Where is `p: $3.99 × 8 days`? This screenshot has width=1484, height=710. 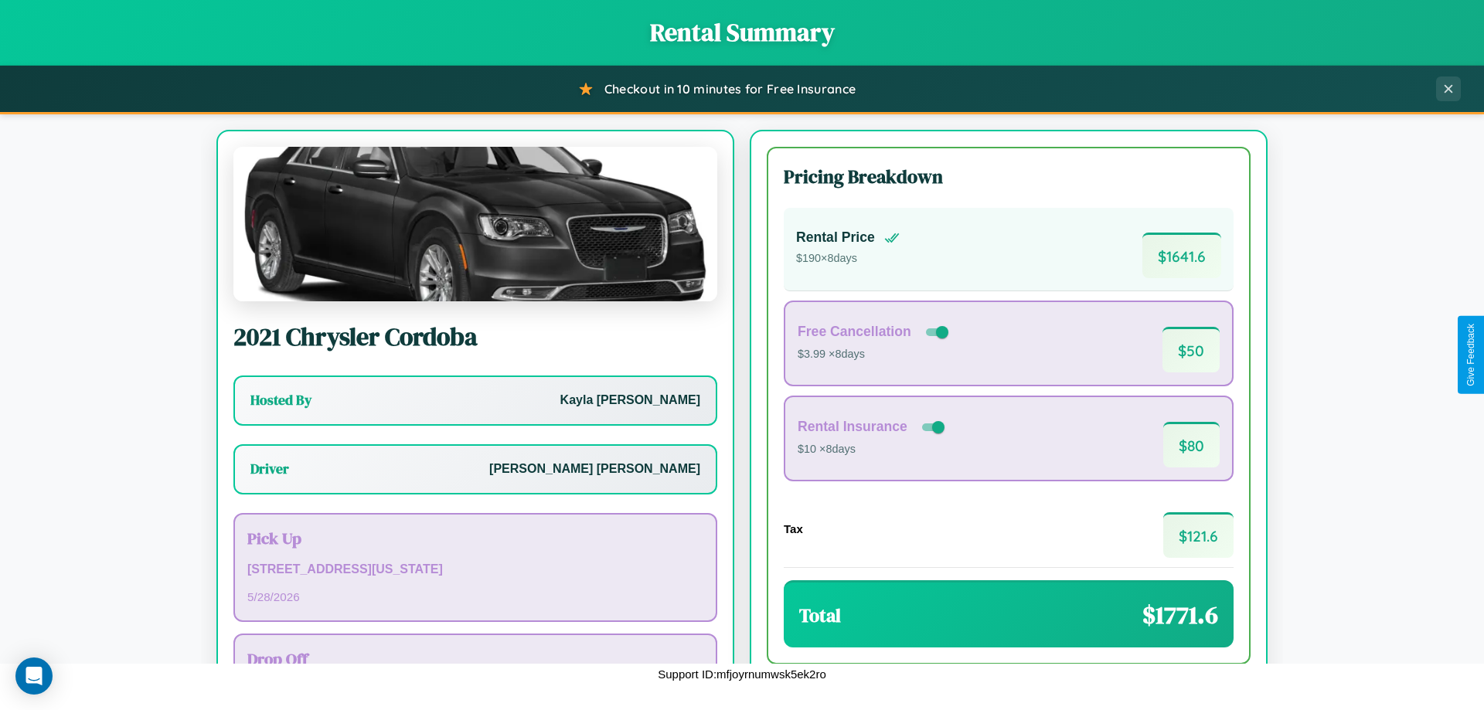
p: $3.99 × 8 days is located at coordinates (874, 355).